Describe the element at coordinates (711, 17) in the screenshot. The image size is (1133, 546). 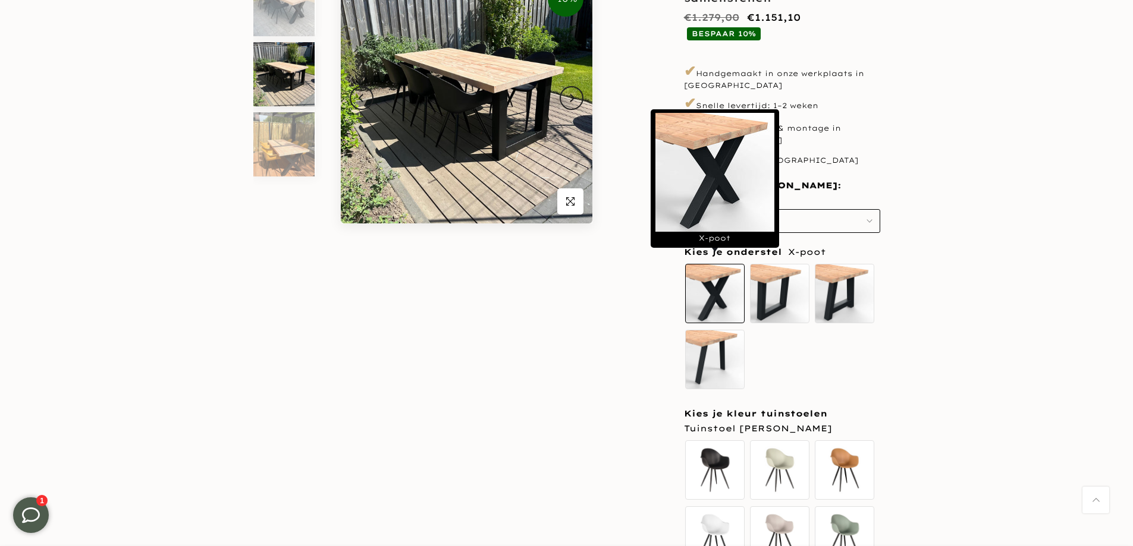
I see `del: €1.279,00` at that location.